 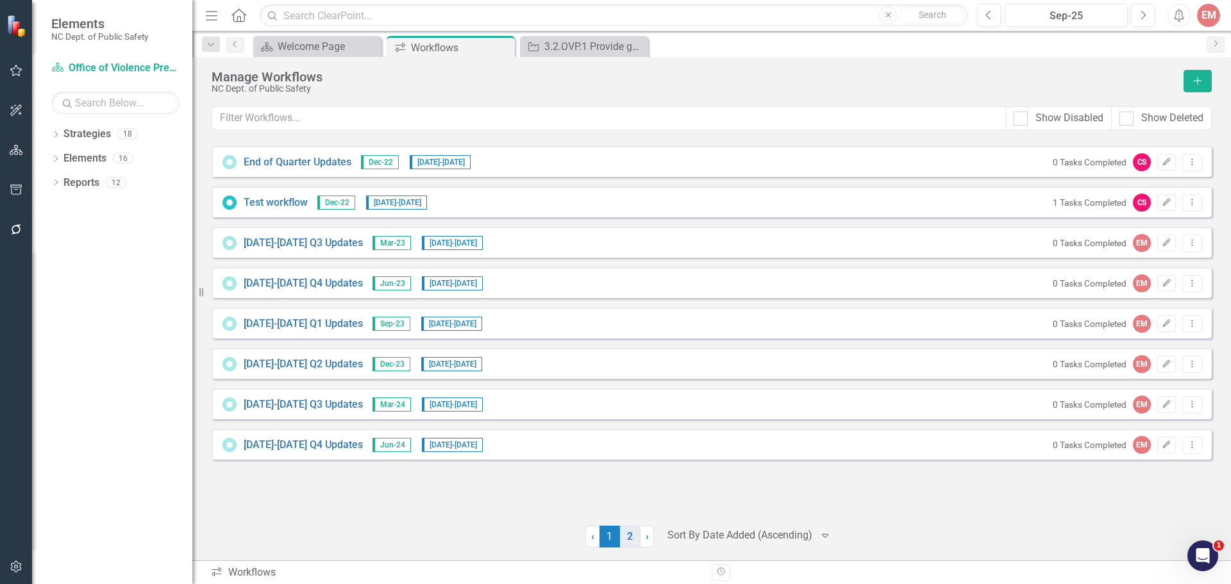 What do you see at coordinates (17, 25) in the screenshot?
I see `img: ClearPoint Strategy` at bounding box center [17, 25].